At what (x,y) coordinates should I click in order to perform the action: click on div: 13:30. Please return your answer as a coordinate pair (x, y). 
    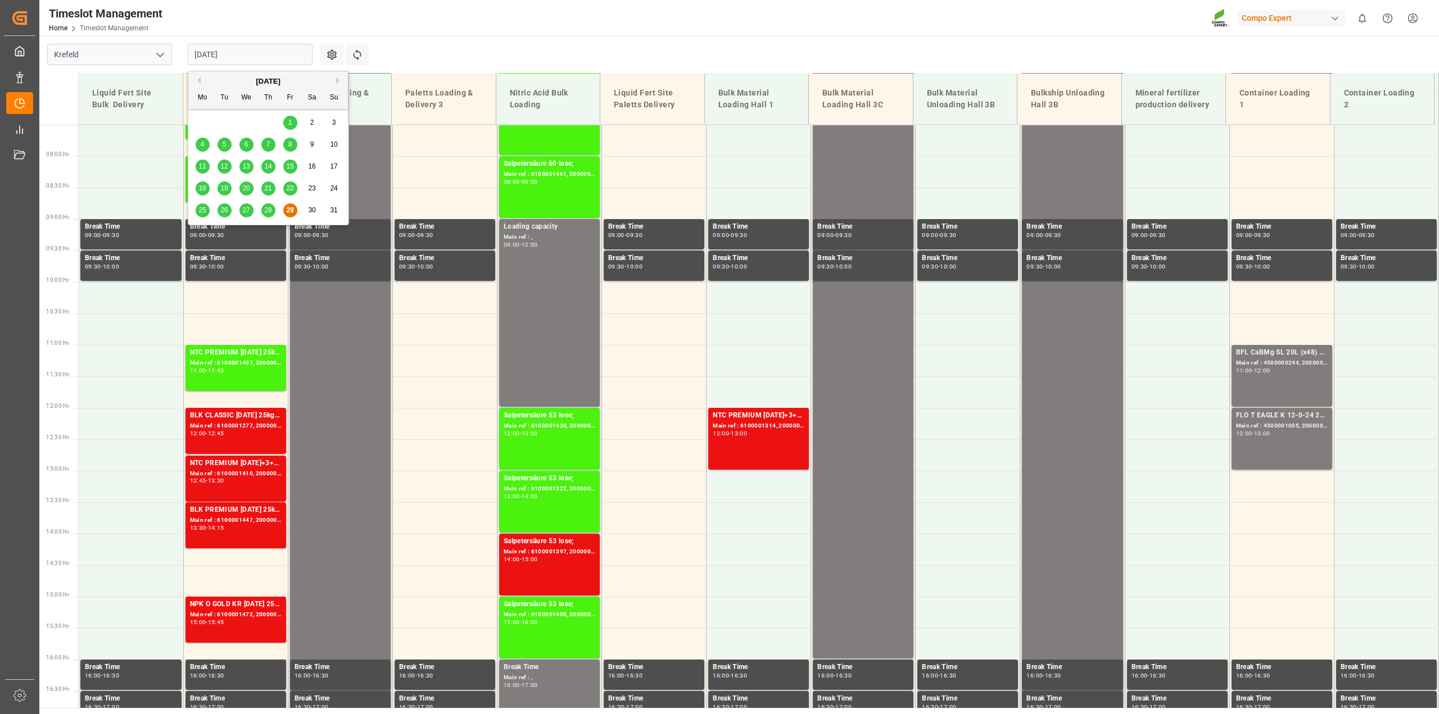
    Looking at the image, I should click on (216, 480).